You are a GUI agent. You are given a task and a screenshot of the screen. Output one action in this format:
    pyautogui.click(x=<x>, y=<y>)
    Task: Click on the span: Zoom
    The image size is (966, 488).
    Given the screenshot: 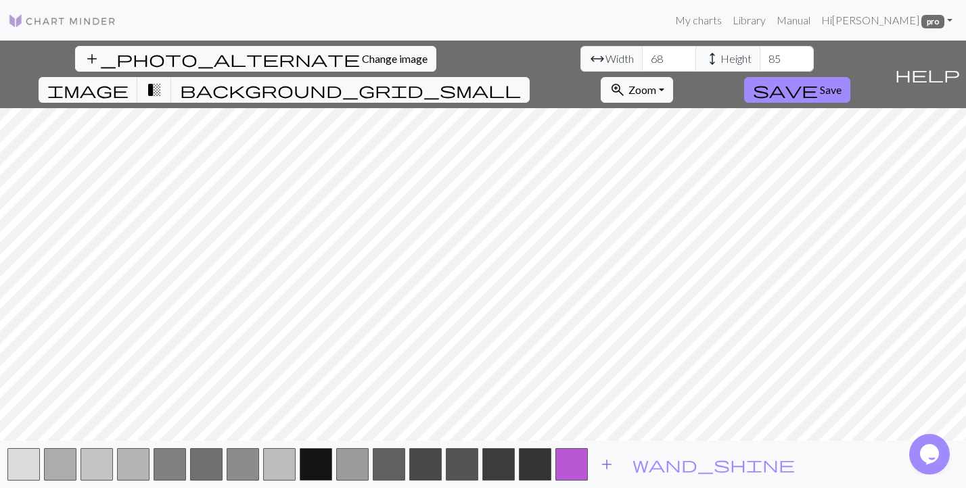 What is the action you would take?
    pyautogui.click(x=642, y=89)
    